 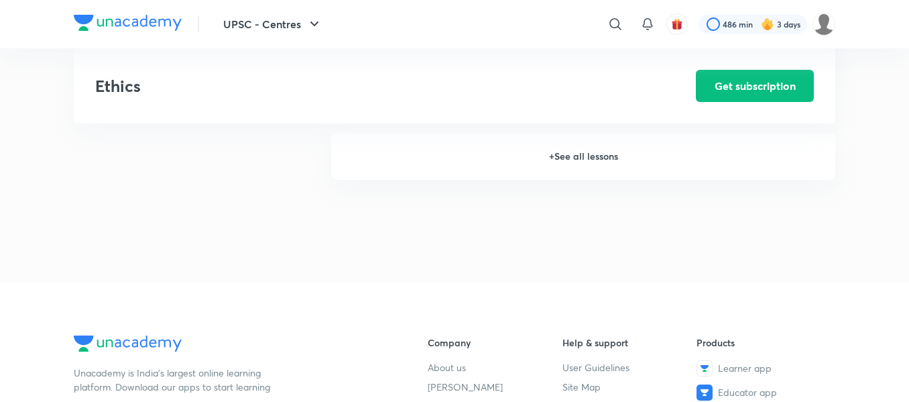 I want to click on button: avatar, so click(x=677, y=24).